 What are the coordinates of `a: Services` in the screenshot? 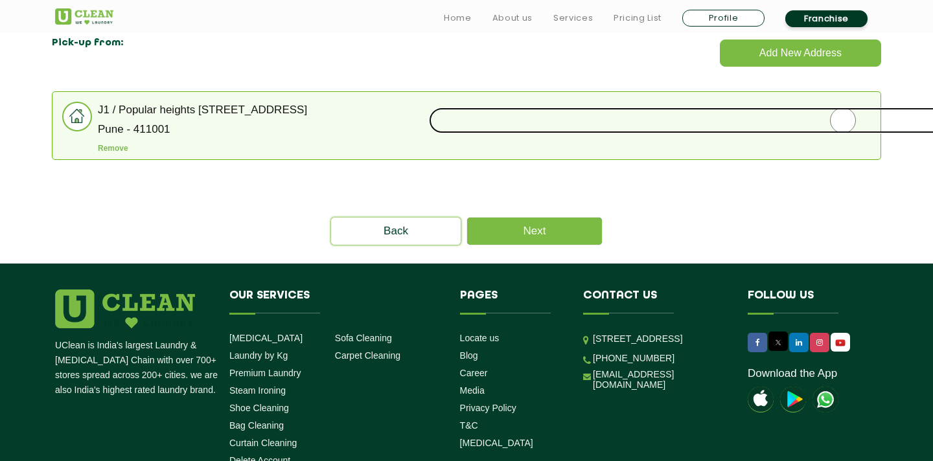 It's located at (573, 18).